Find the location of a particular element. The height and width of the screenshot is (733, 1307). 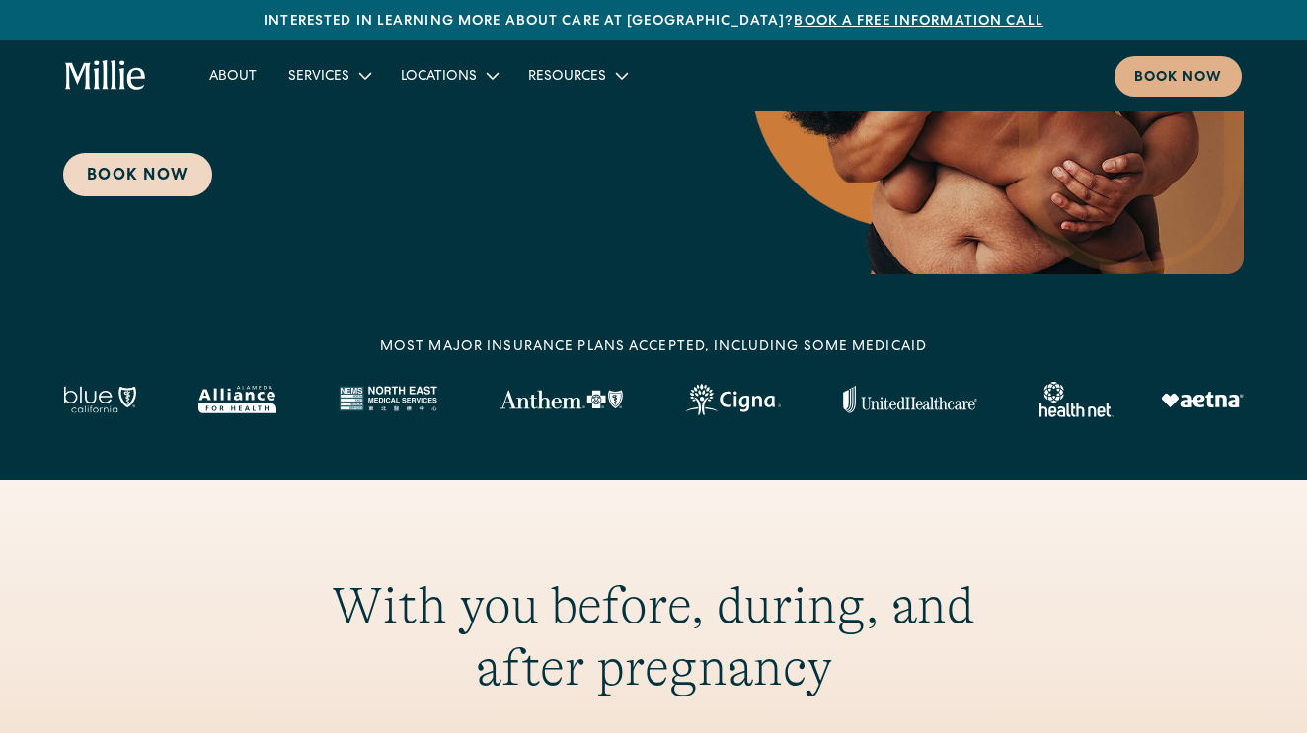

img: Cigna logo is located at coordinates (732, 400).